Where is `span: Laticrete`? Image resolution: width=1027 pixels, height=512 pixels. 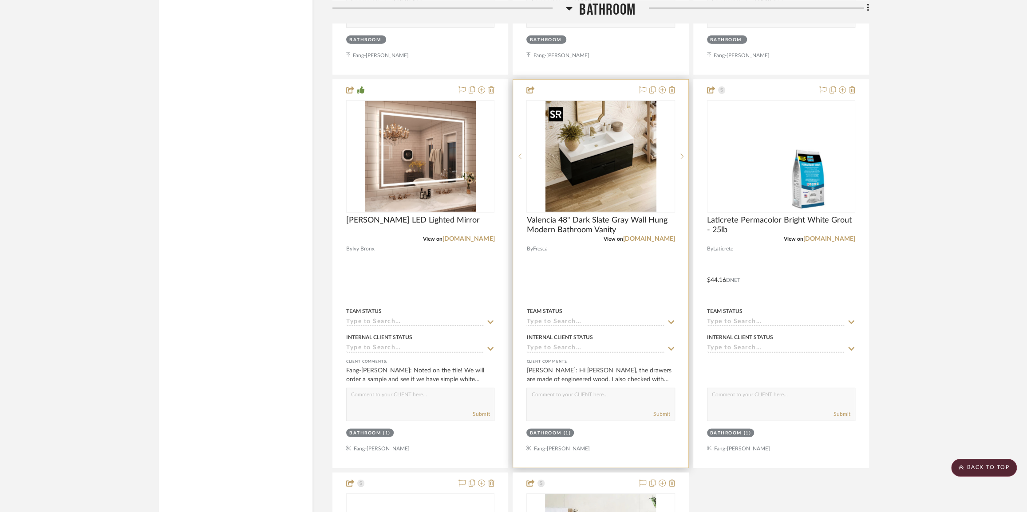
span: Laticrete is located at coordinates (723, 249).